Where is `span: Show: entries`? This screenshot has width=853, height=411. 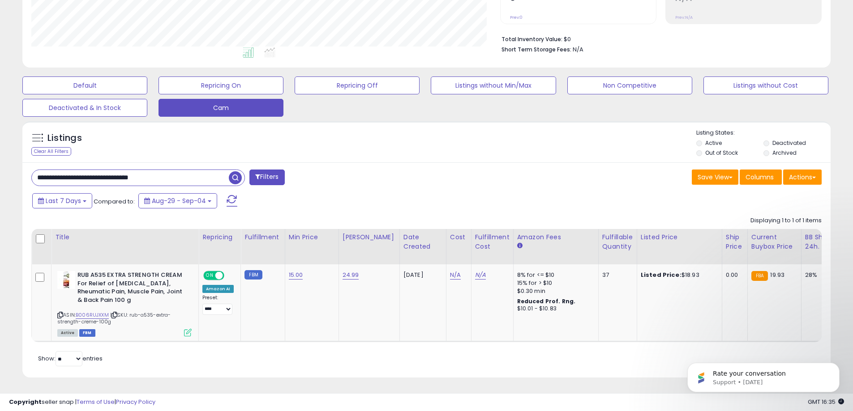 span: Show: entries is located at coordinates (70, 359).